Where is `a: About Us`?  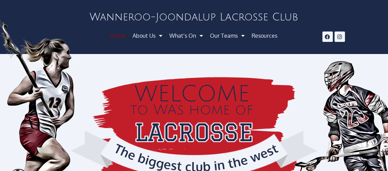 a: About Us is located at coordinates (147, 36).